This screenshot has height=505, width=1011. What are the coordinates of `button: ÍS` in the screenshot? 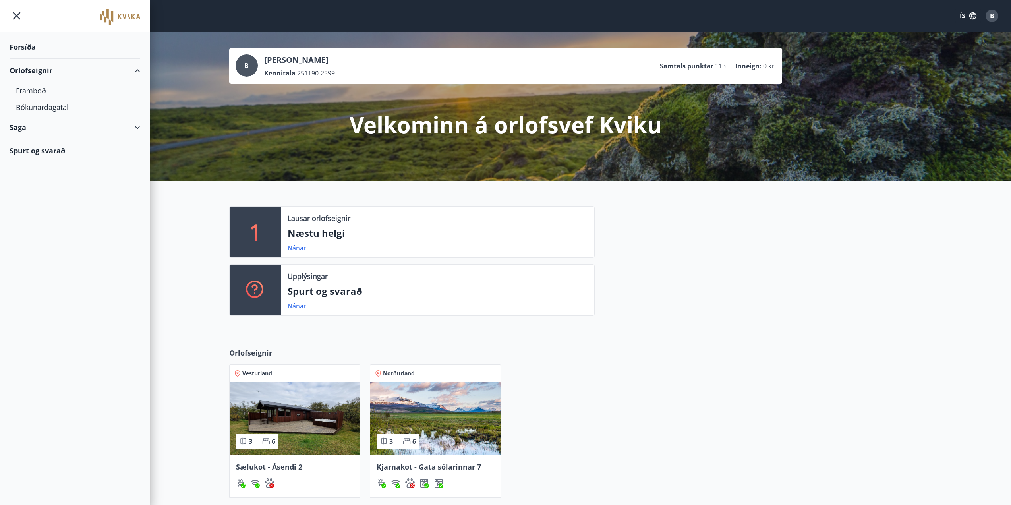 It's located at (968, 16).